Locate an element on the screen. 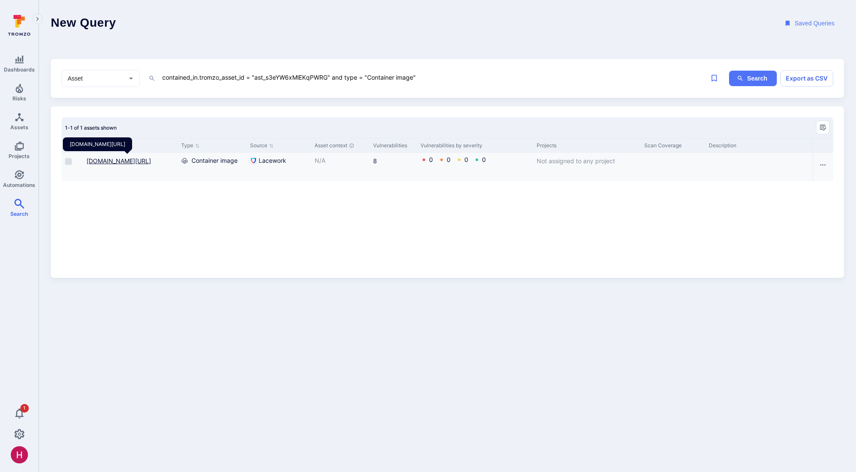 The width and height of the screenshot is (856, 472). span: Projects is located at coordinates (19, 156).